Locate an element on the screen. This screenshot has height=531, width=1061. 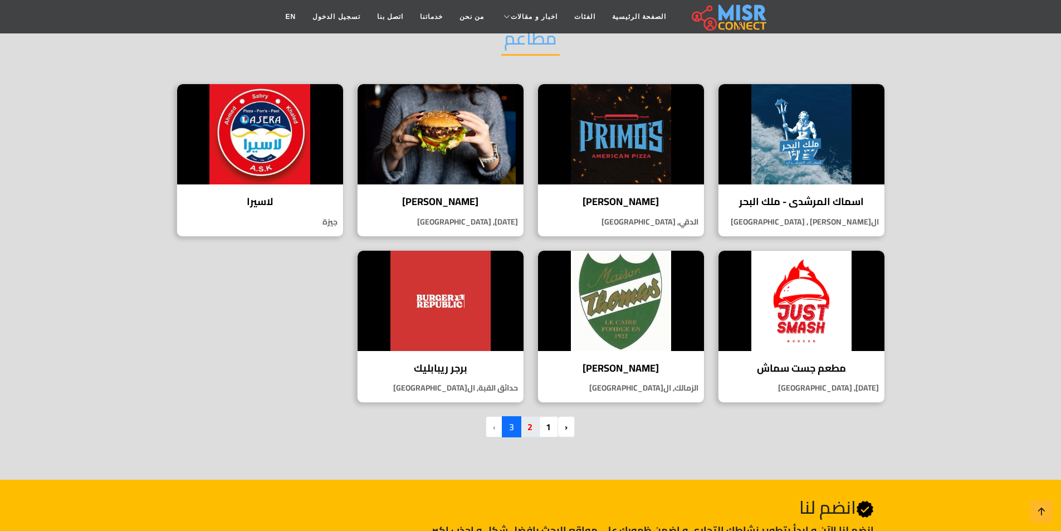
span: اخبار و مقالات is located at coordinates (534, 17).